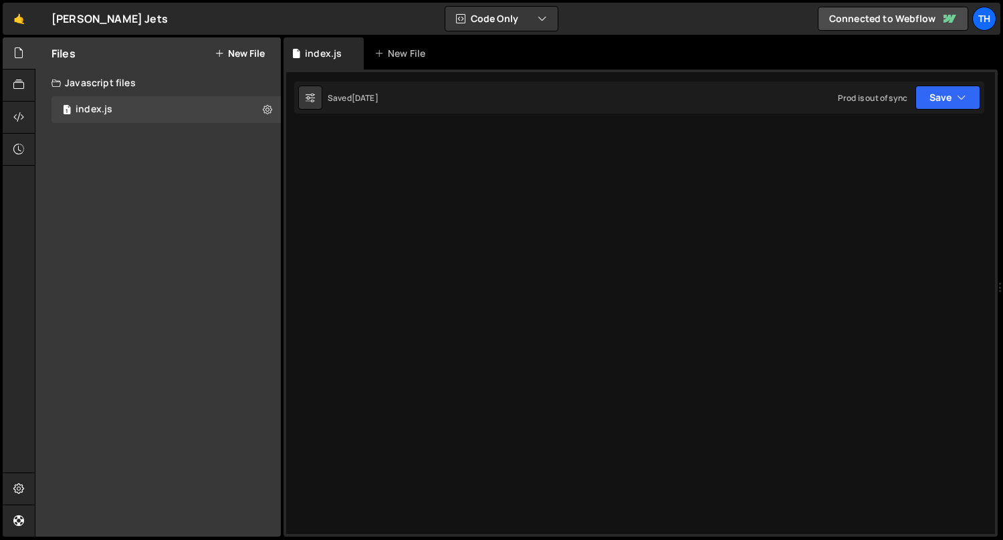 The width and height of the screenshot is (1003, 540). I want to click on h2: Files, so click(64, 53).